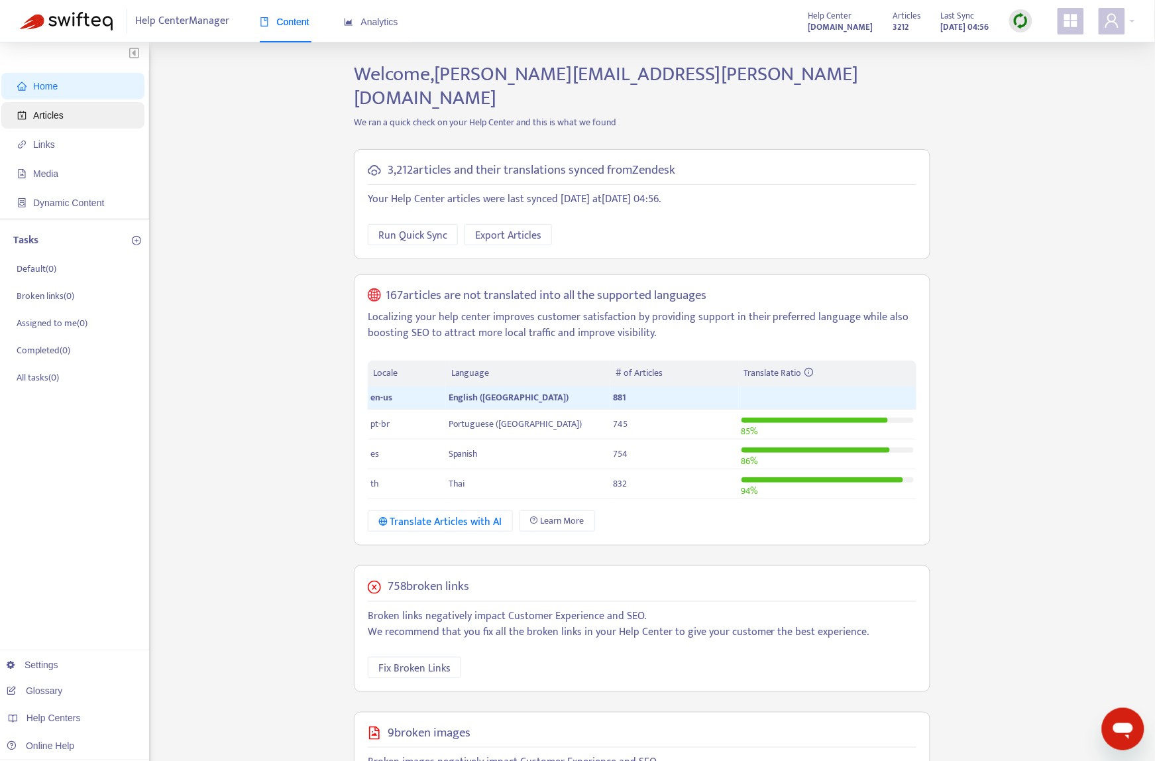 This screenshot has width=1155, height=761. I want to click on span: Thai, so click(457, 483).